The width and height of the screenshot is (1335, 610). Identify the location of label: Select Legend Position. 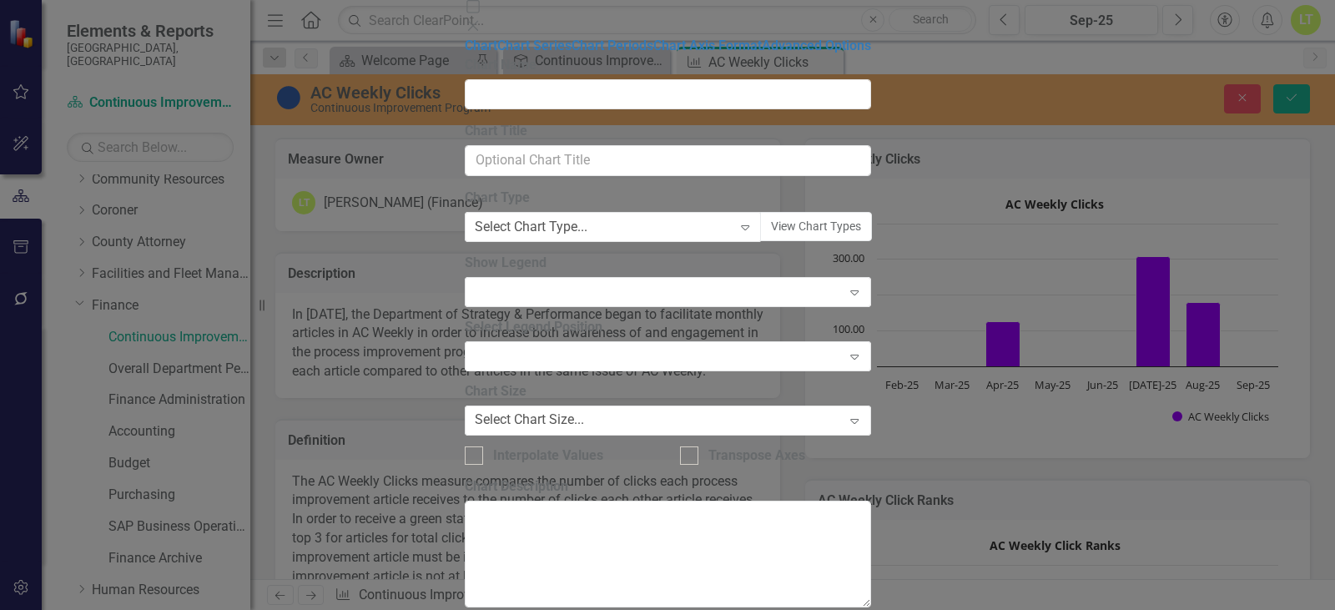
(667, 327).